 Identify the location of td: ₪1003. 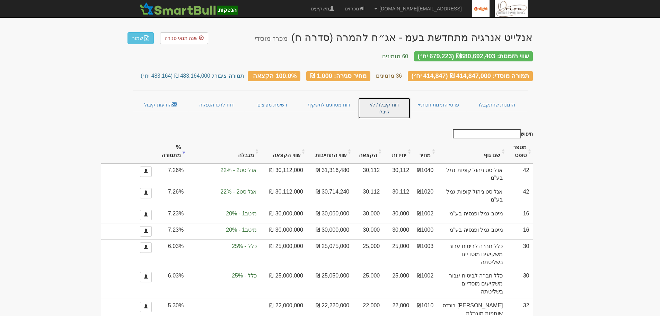
(425, 254).